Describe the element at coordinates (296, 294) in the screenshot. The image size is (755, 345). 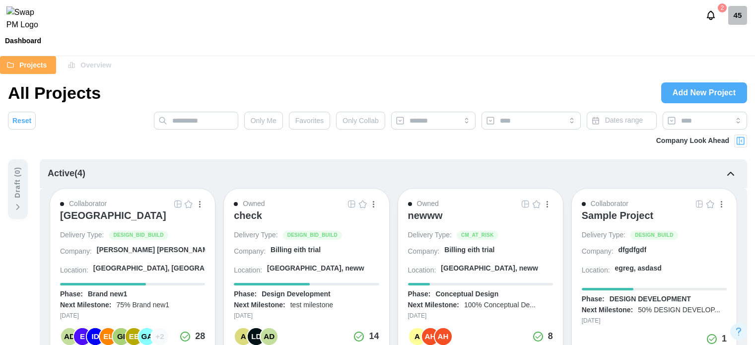
I see `div: Design Development` at that location.